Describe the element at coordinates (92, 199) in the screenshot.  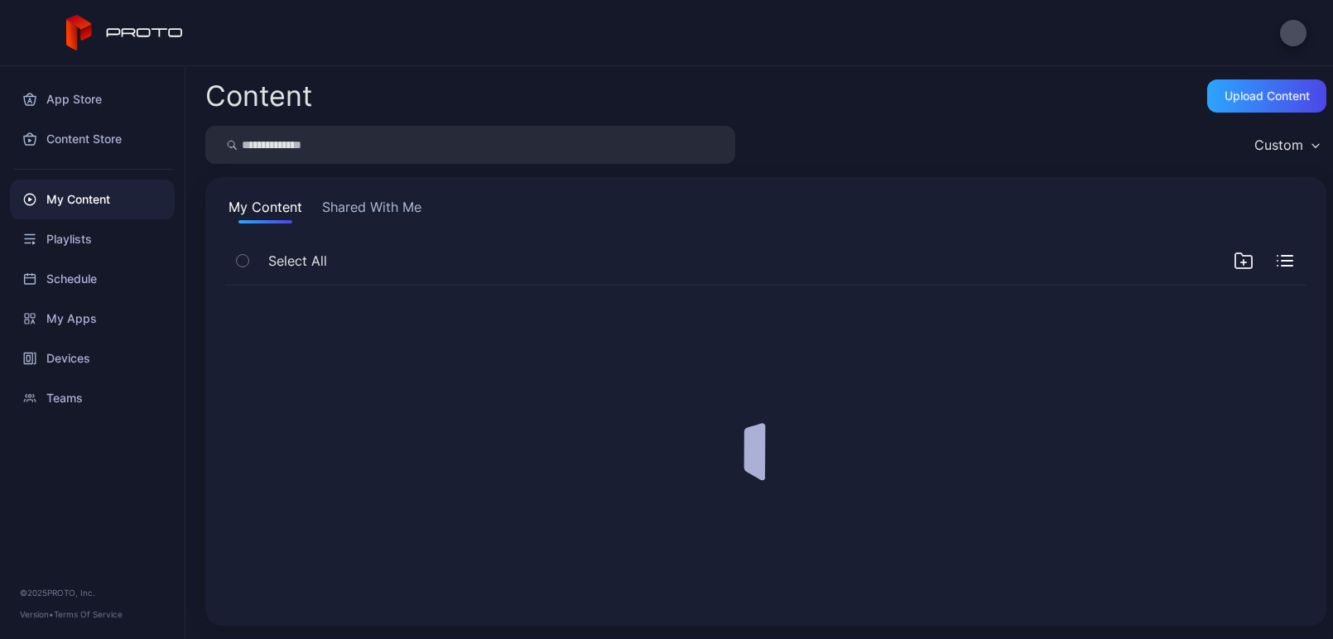
I see `a: My Content` at that location.